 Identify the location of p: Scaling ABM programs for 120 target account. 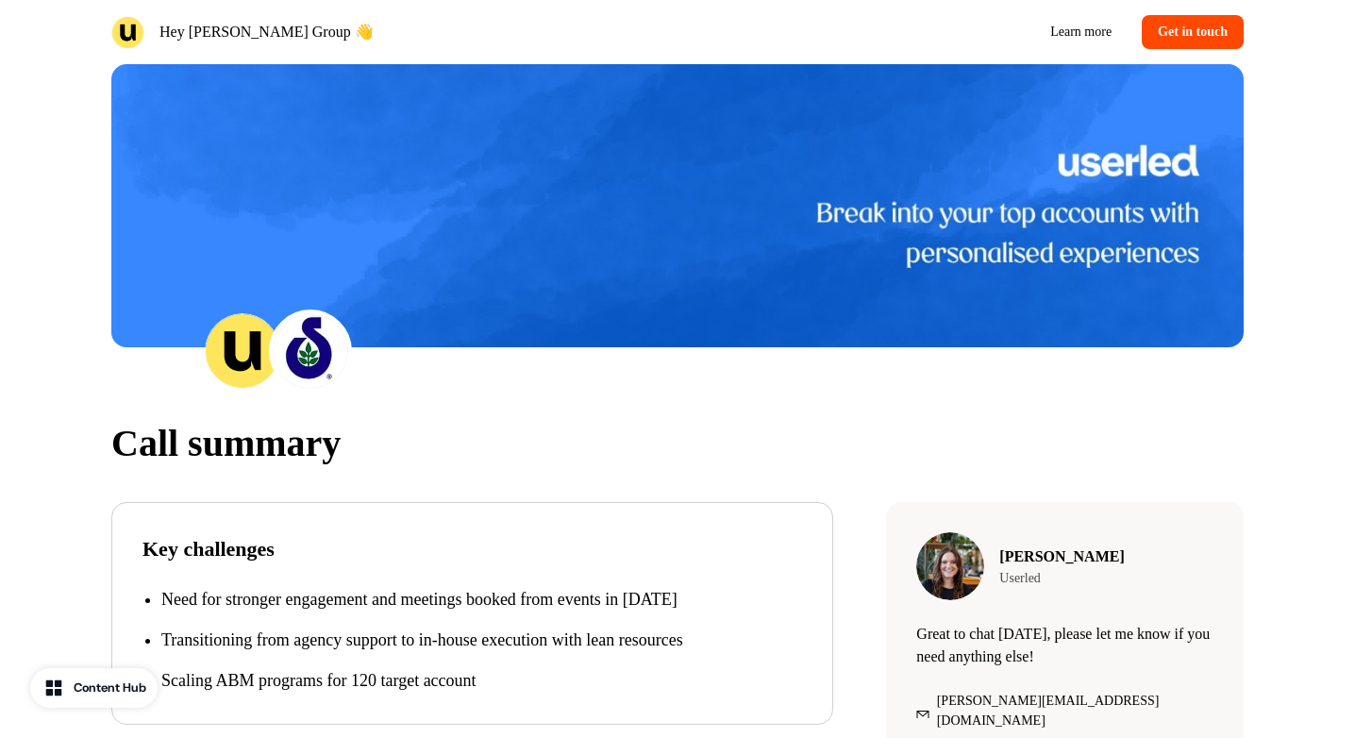
(481, 680).